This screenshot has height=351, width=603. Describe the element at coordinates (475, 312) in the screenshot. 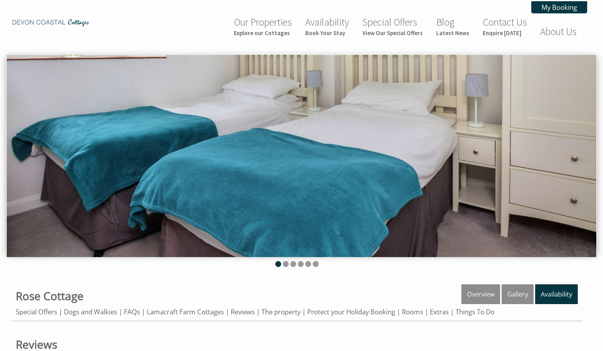

I see `a: Things To Do` at that location.